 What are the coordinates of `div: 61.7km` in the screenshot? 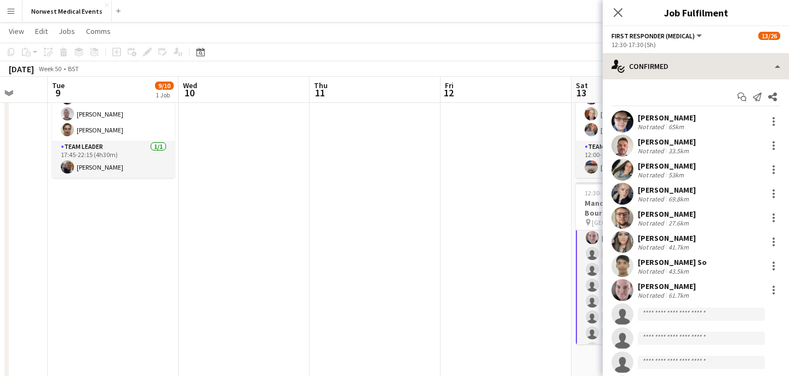 It's located at (678, 295).